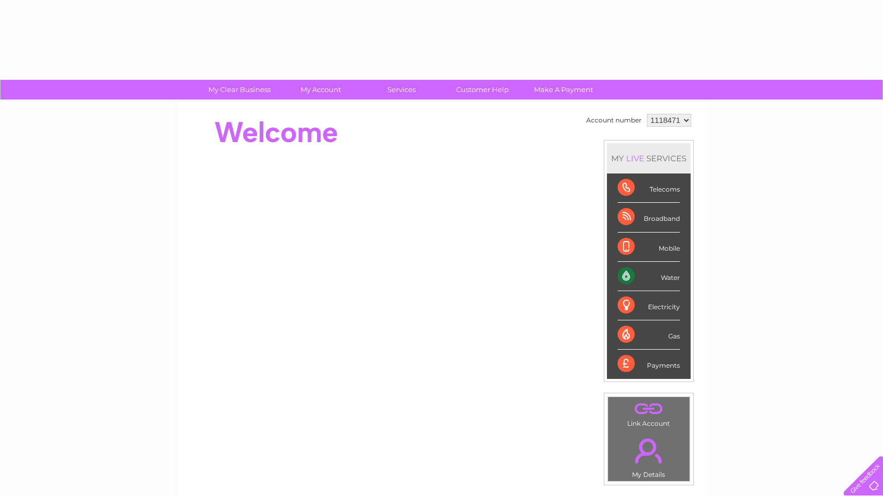 The height and width of the screenshot is (496, 883). What do you see at coordinates (401, 89) in the screenshot?
I see `a: Services` at bounding box center [401, 89].